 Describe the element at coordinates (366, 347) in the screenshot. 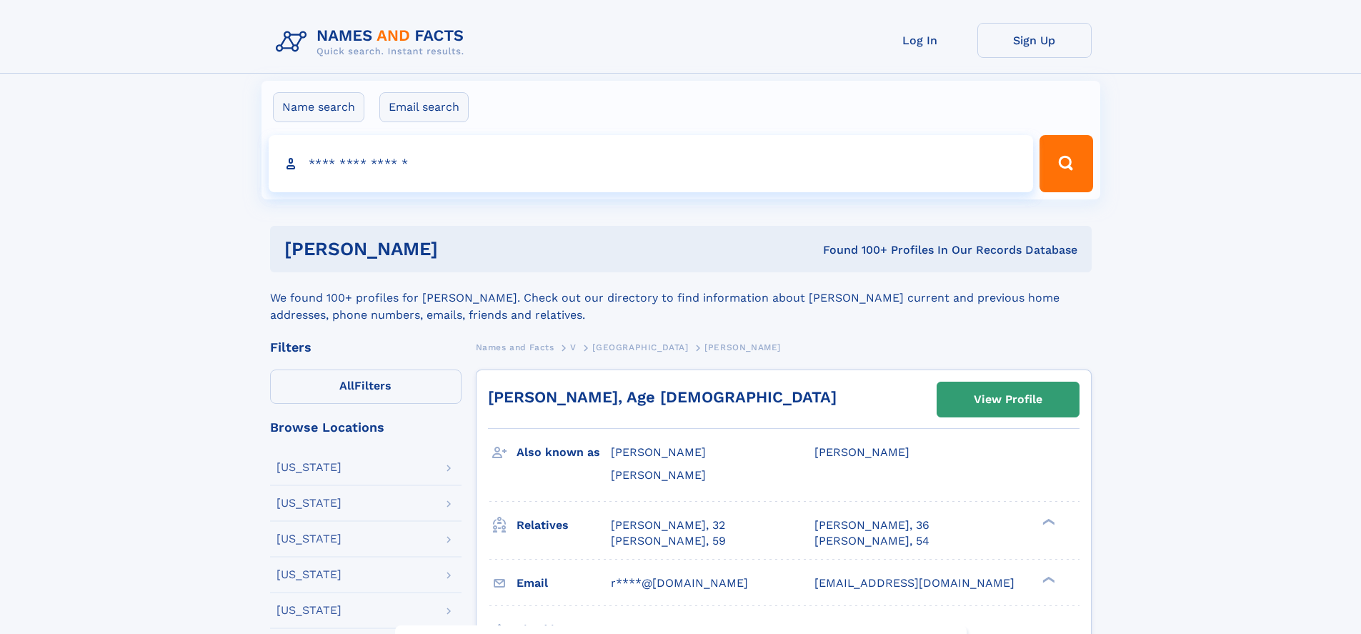

I see `div: Filters` at that location.